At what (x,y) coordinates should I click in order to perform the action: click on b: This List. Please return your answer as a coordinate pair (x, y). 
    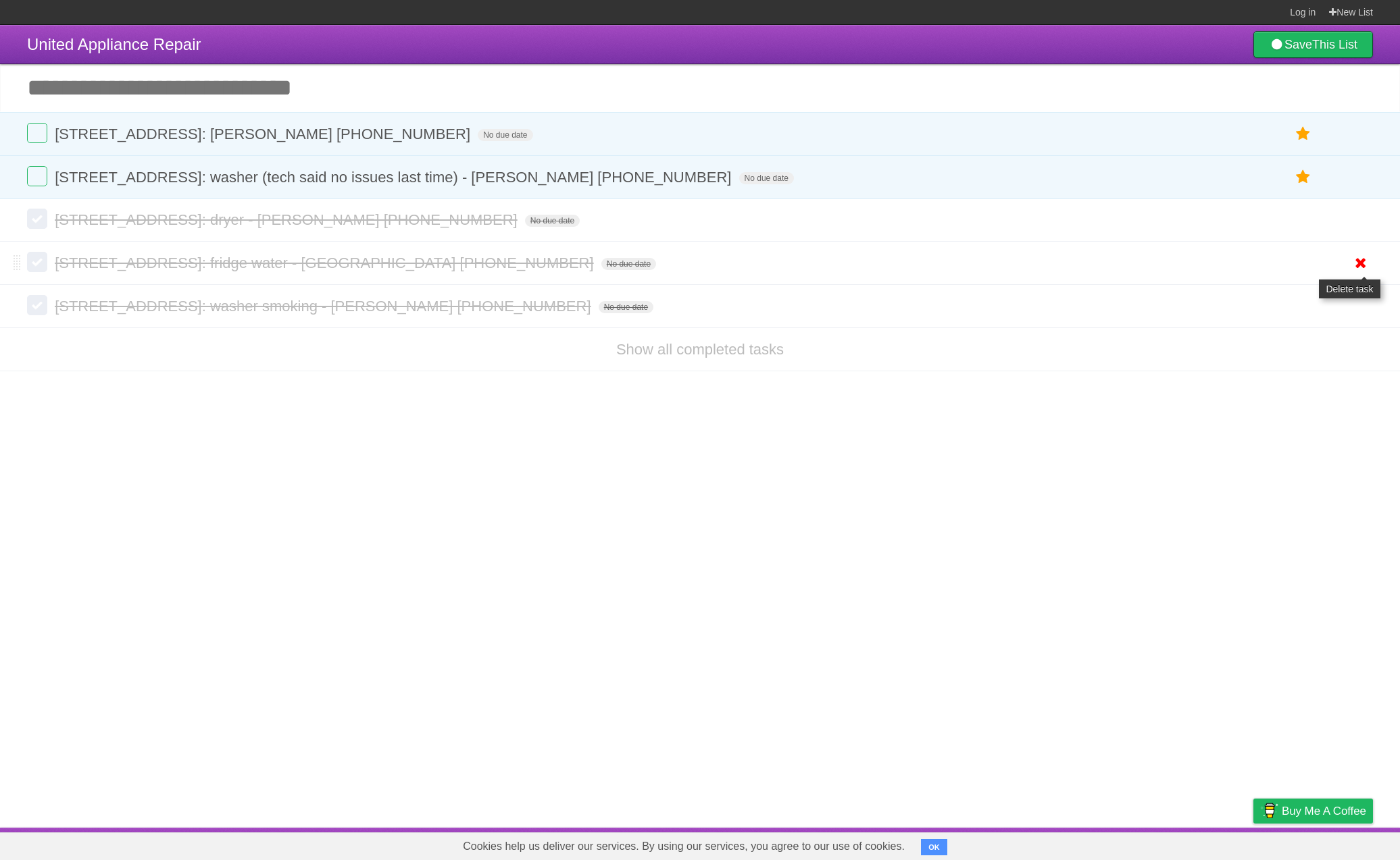
    Looking at the image, I should click on (1334, 45).